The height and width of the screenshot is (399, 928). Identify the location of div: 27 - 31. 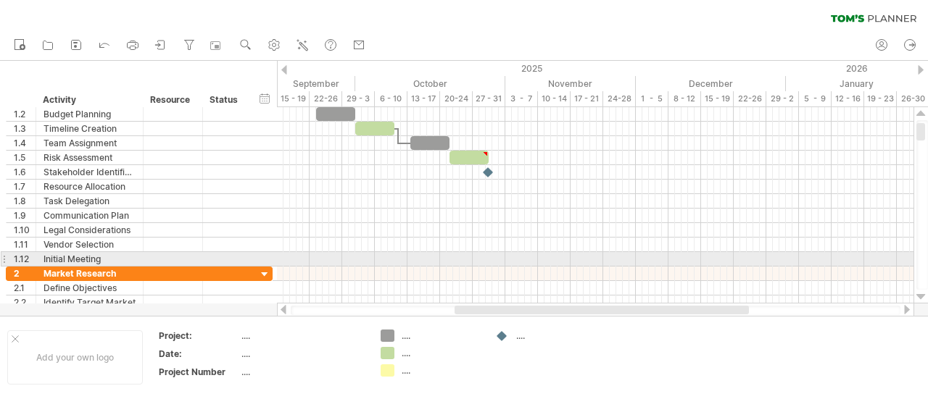
(488, 99).